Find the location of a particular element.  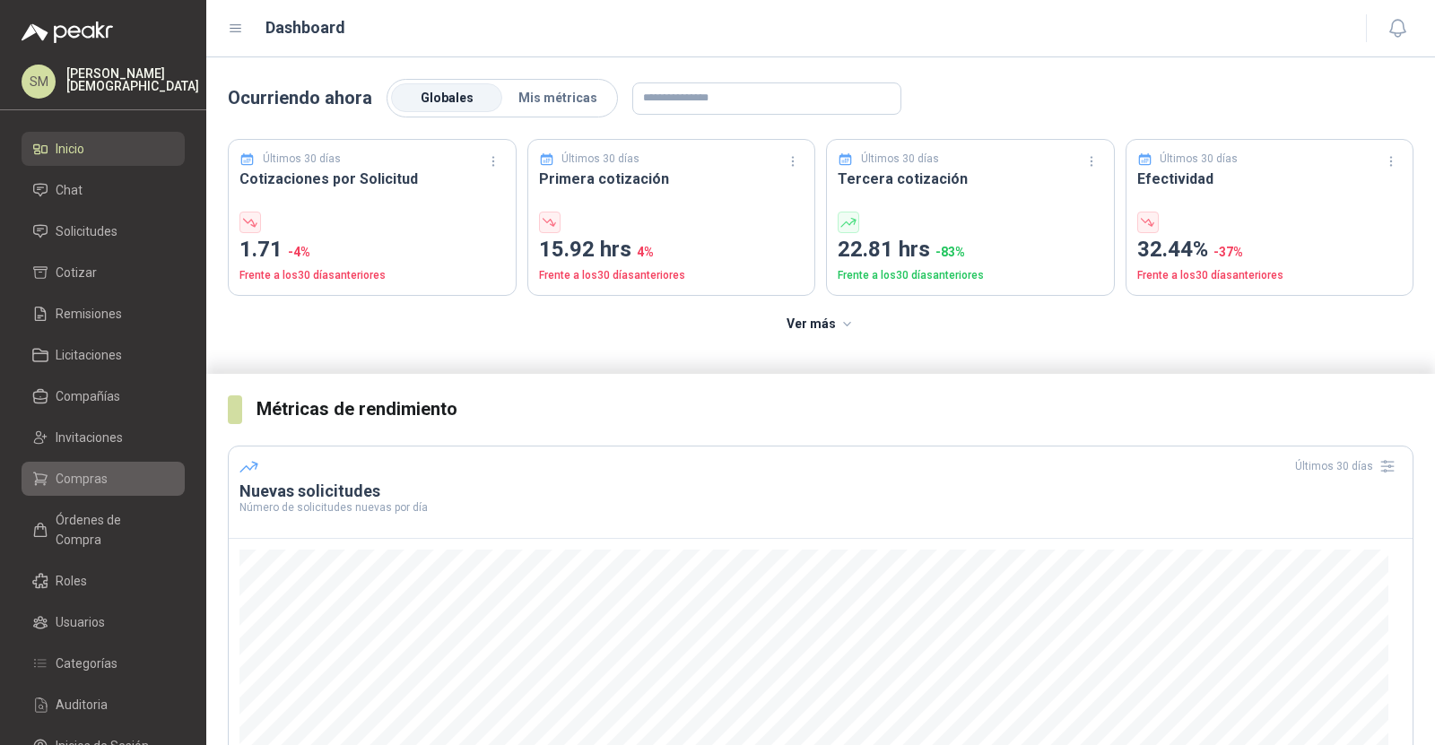

a: Invitaciones is located at coordinates (103, 438).